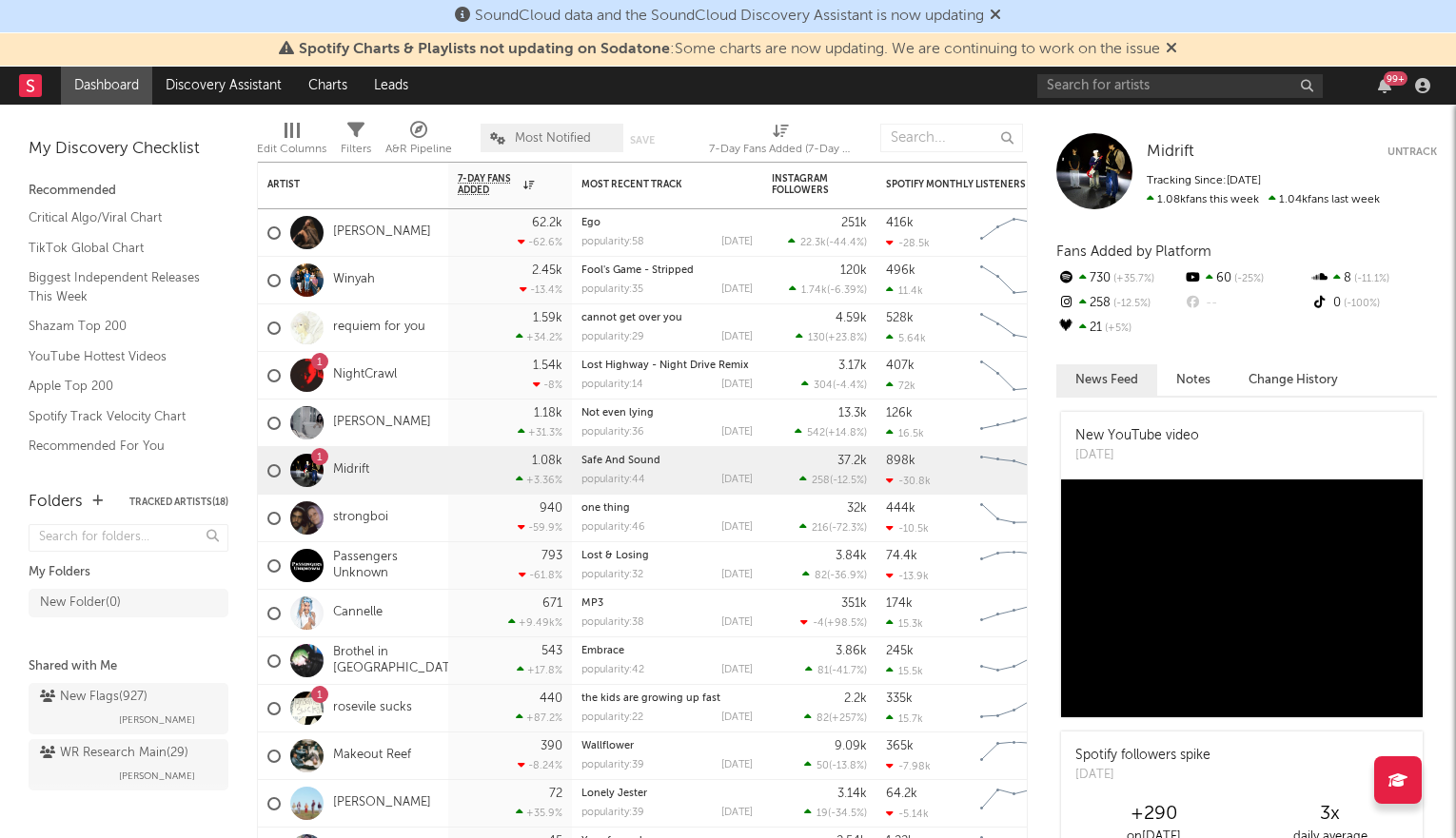 The image size is (1456, 838). I want to click on div: +87.2 %, so click(538, 717).